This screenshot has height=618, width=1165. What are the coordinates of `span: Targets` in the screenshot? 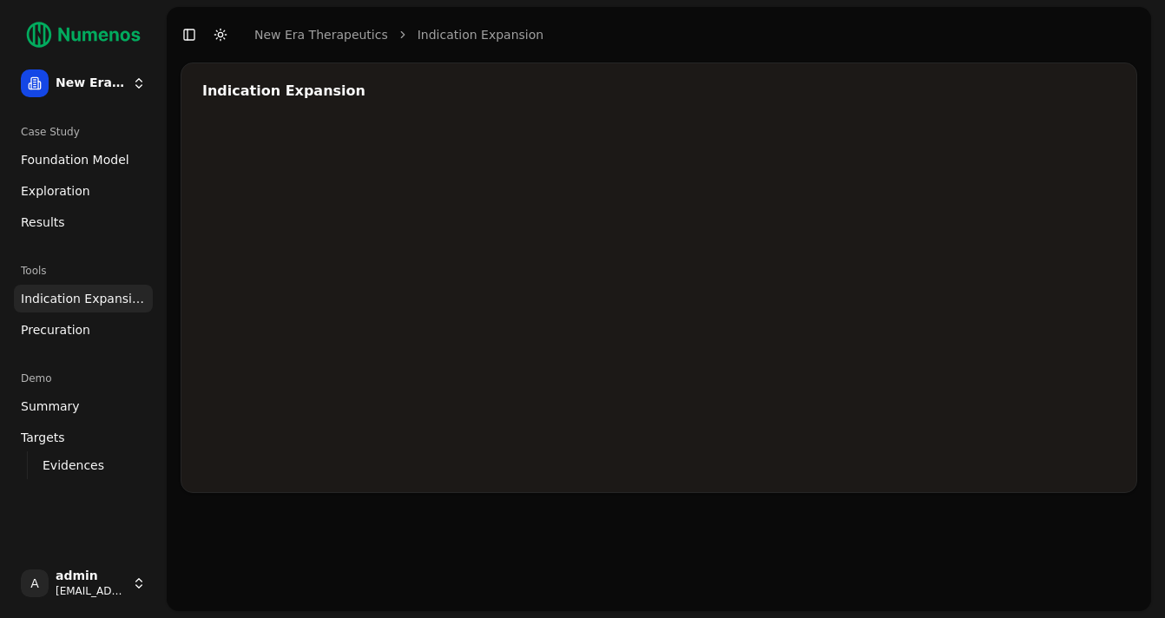 It's located at (43, 438).